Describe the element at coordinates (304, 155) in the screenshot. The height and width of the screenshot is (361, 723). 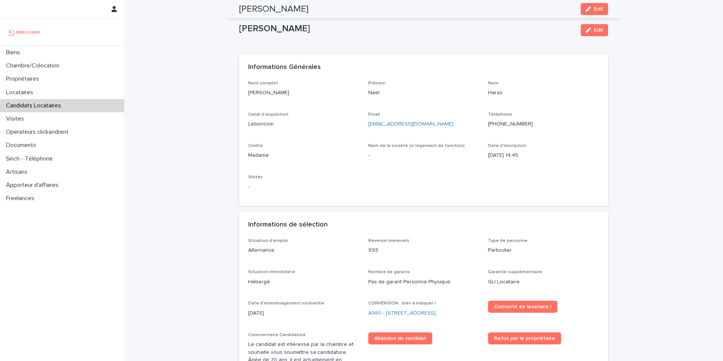
I see `p: Madame` at that location.